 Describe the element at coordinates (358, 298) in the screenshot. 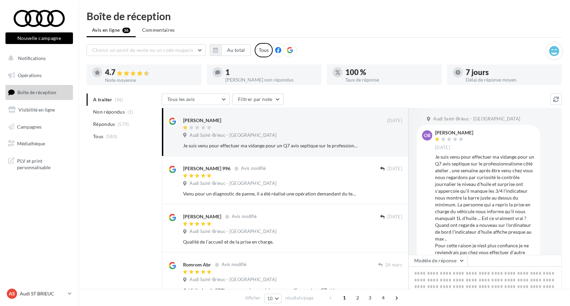

I see `span: 2` at that location.